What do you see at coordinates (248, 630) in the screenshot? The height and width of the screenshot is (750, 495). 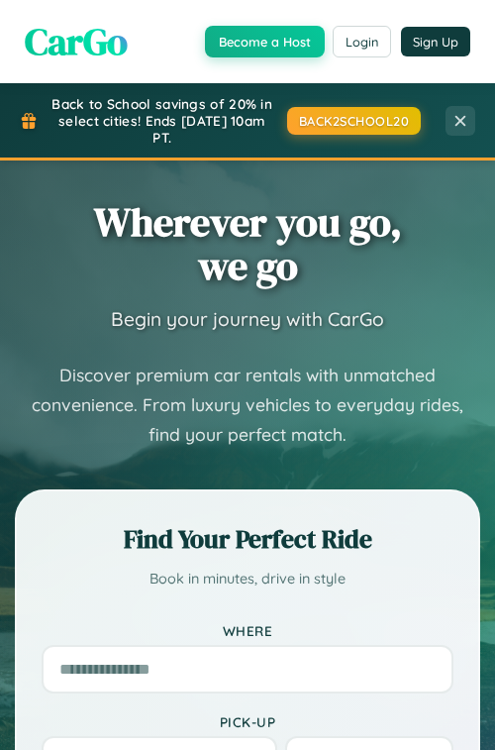 I see `label: Where` at bounding box center [248, 630].